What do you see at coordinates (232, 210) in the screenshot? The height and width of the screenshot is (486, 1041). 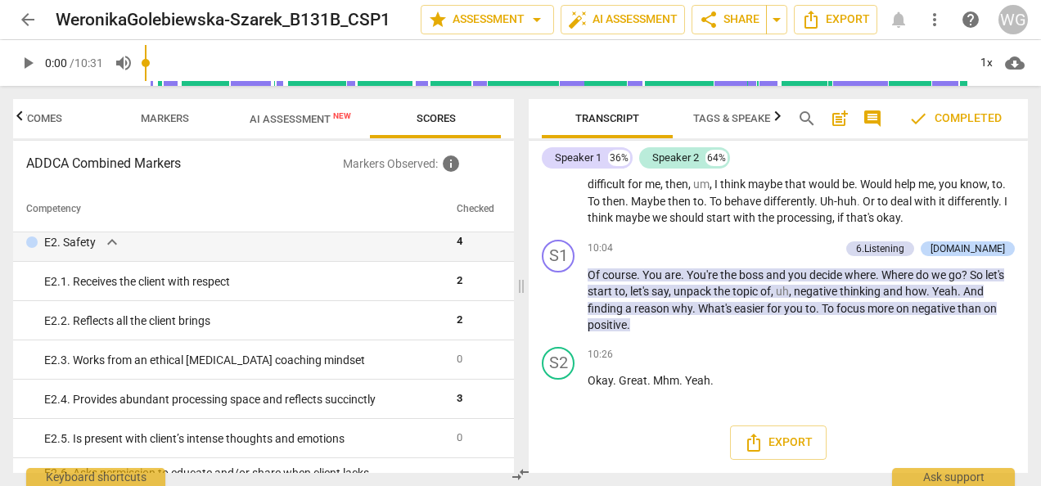 I see `th: Competency` at bounding box center [232, 210].